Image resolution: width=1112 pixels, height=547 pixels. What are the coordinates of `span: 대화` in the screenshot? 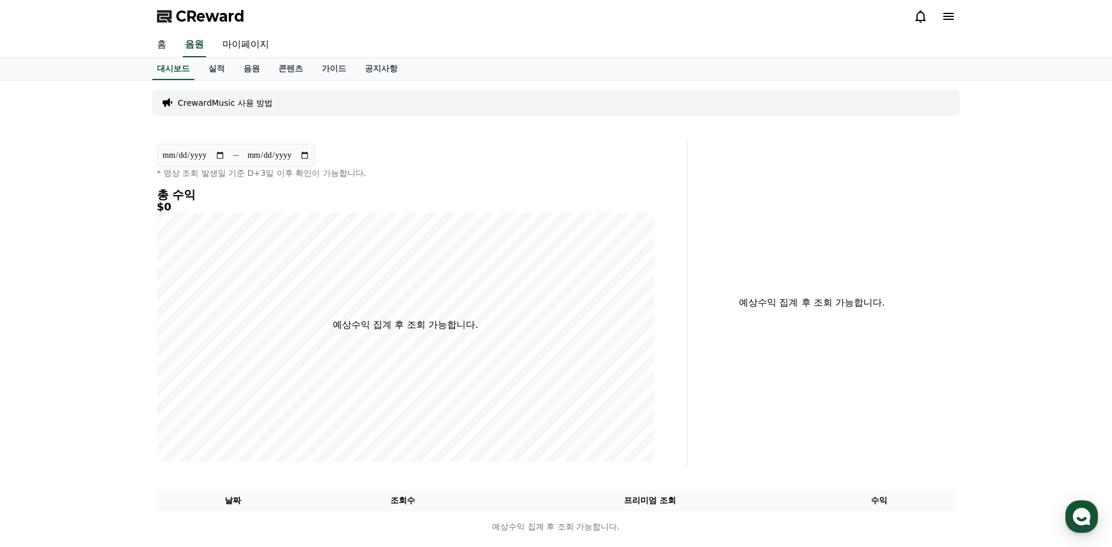 It's located at (114, 393).